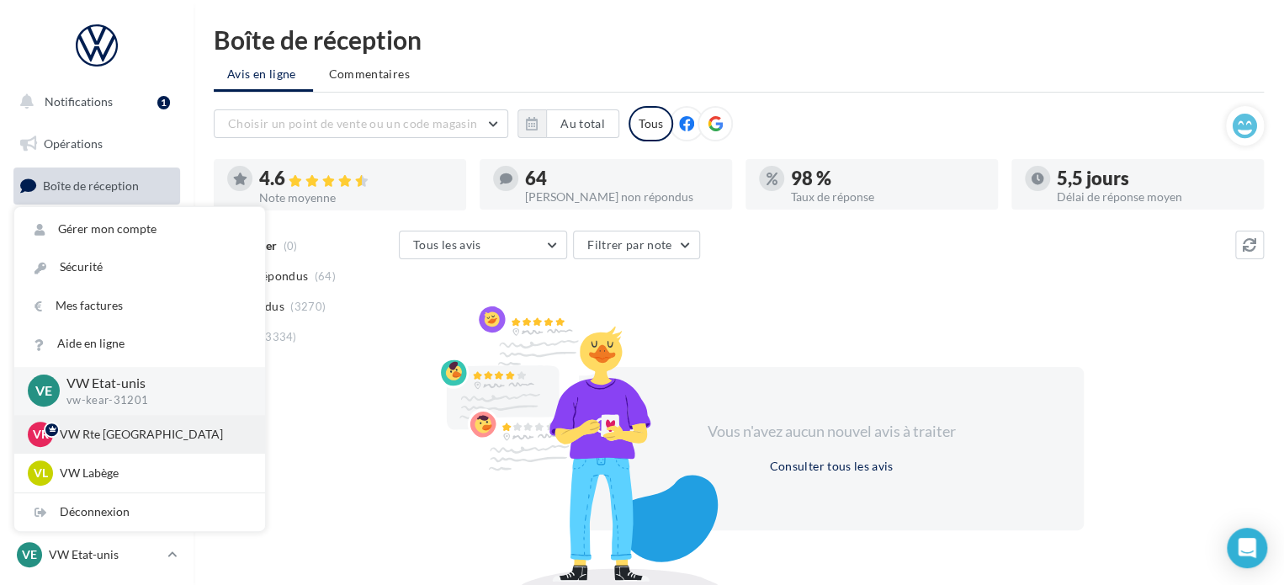 This screenshot has height=585, width=1284. I want to click on div: Taux de réponse, so click(887, 197).